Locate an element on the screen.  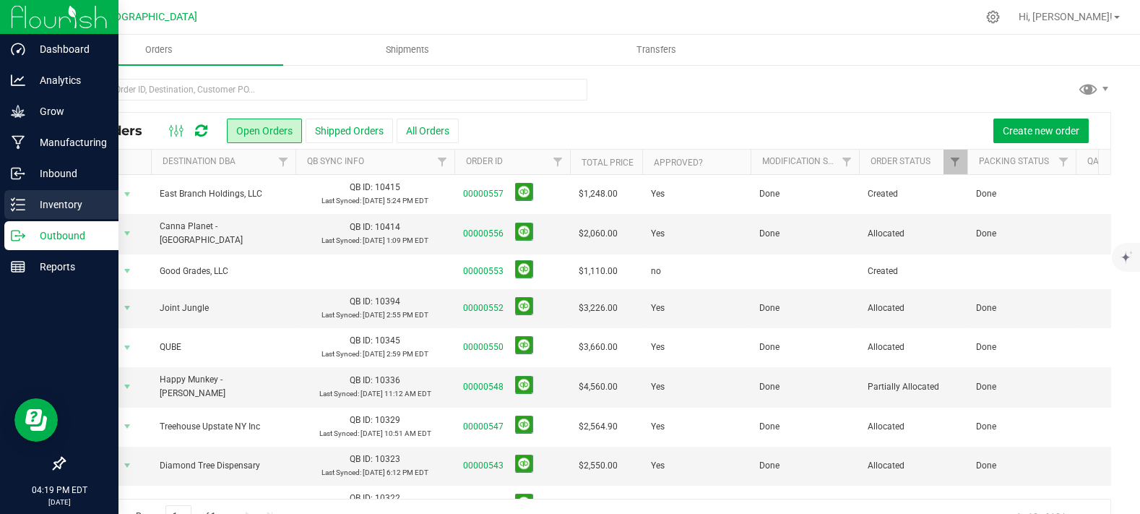
span: 10414 is located at coordinates (387, 227).